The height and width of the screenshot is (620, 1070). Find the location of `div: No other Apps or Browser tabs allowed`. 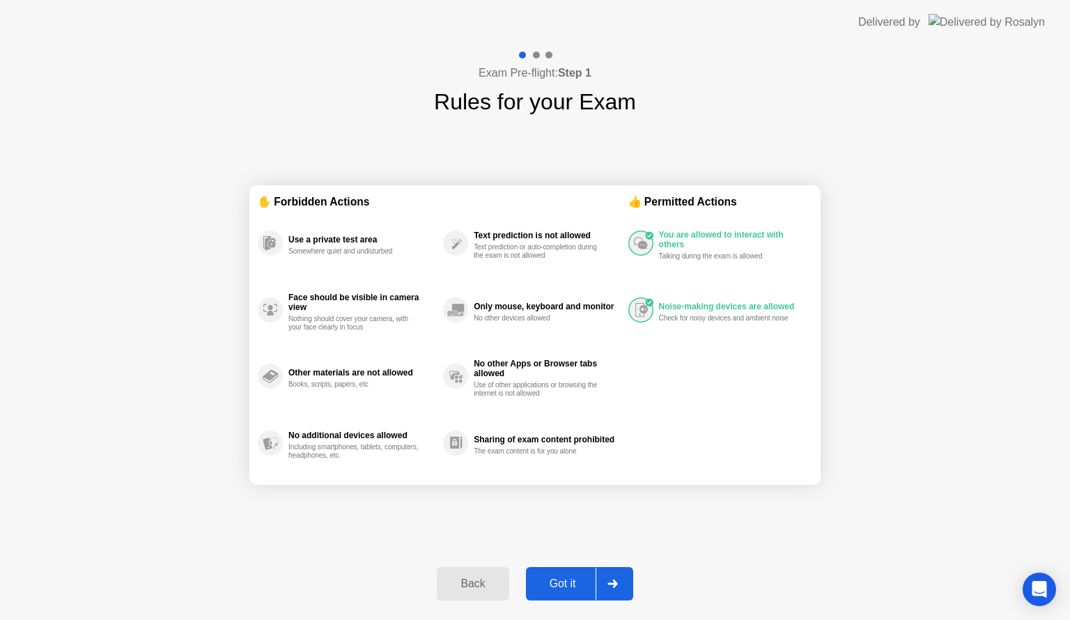

div: No other Apps or Browser tabs allowed is located at coordinates (547, 369).